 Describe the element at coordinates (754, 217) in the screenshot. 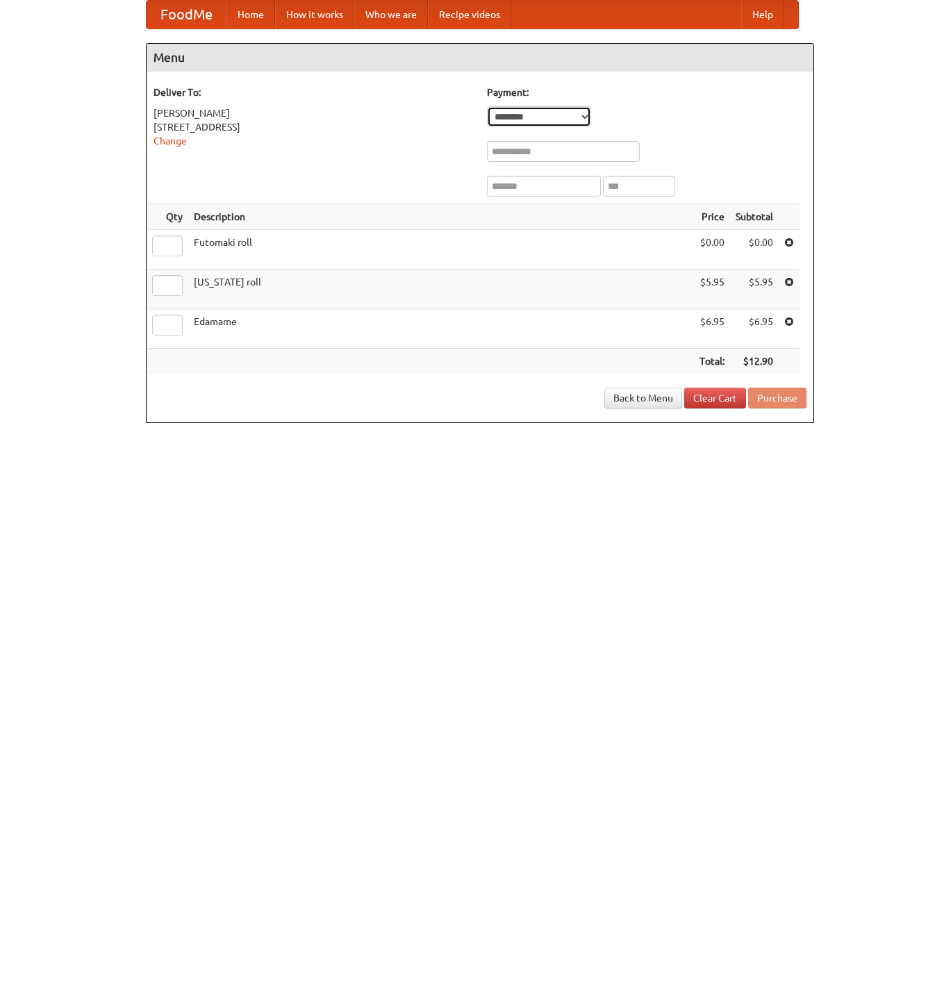

I see `th: Subtotal` at that location.